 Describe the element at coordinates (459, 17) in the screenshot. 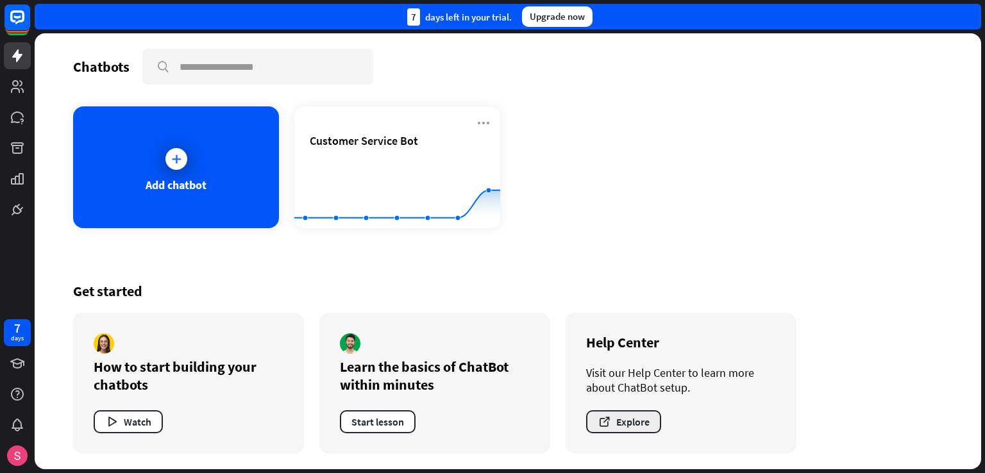

I see `div: days left in your trial.` at that location.